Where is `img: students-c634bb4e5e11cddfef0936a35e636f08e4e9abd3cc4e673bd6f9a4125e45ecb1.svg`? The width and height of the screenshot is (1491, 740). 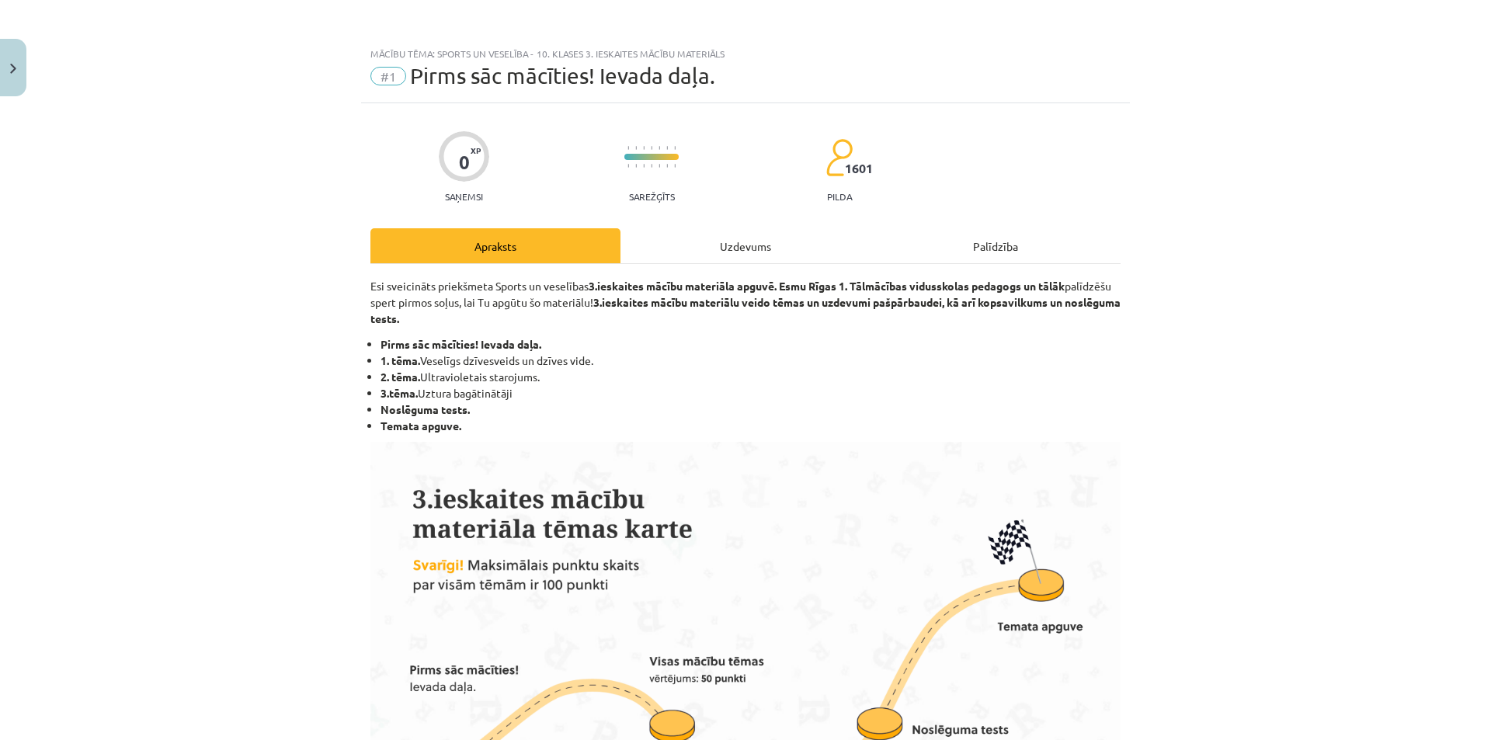 img: students-c634bb4e5e11cddfef0936a35e636f08e4e9abd3cc4e673bd6f9a4125e45ecb1.svg is located at coordinates (839, 158).